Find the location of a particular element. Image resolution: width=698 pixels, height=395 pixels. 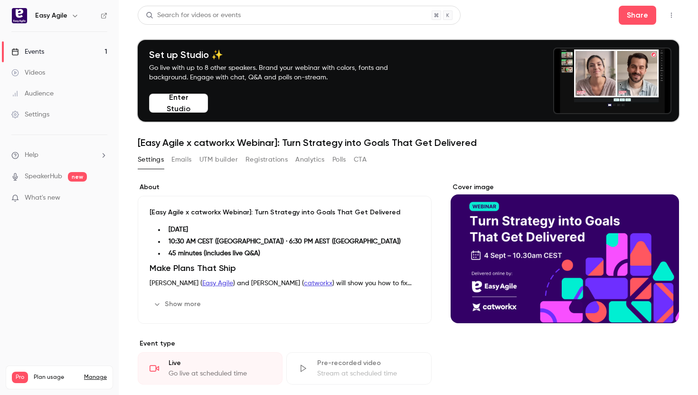

a: Easy Agile is located at coordinates (218, 283).